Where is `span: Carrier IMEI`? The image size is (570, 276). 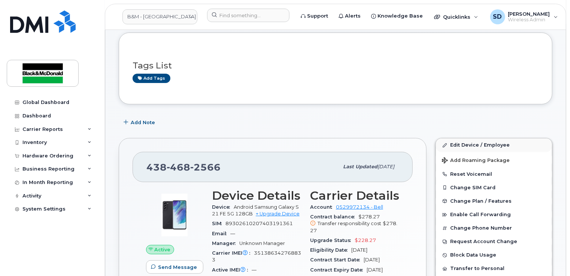 span: Carrier IMEI is located at coordinates (233, 253).